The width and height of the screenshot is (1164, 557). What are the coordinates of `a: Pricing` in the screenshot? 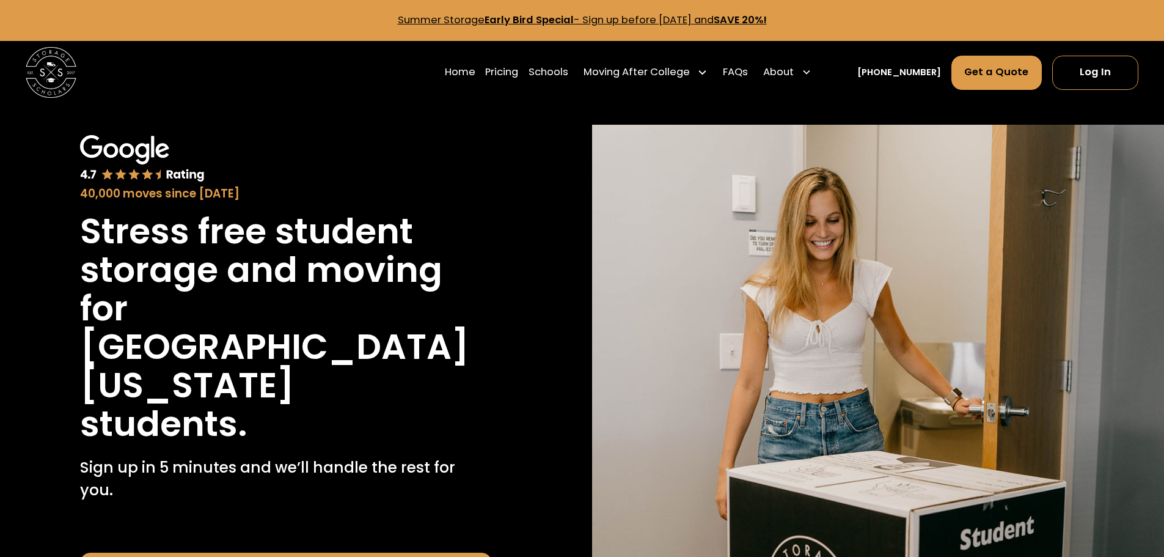 It's located at (502, 72).